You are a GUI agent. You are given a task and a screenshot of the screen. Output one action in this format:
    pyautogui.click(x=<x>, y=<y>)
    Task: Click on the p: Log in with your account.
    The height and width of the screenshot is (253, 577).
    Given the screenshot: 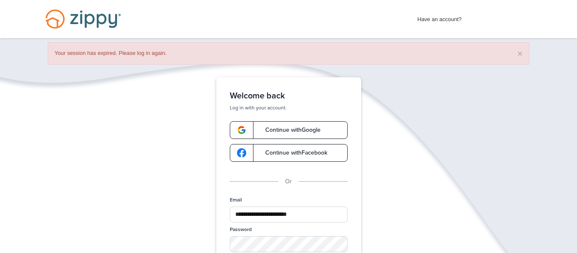 What is the action you would take?
    pyautogui.click(x=288, y=108)
    